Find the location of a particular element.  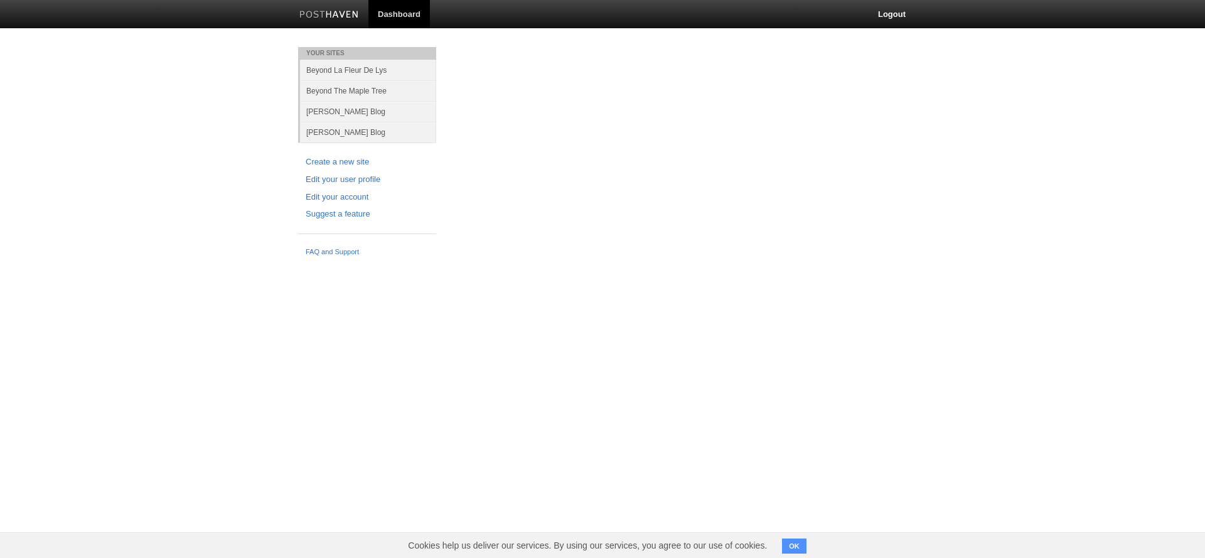

a: Create a new site is located at coordinates (367, 162).